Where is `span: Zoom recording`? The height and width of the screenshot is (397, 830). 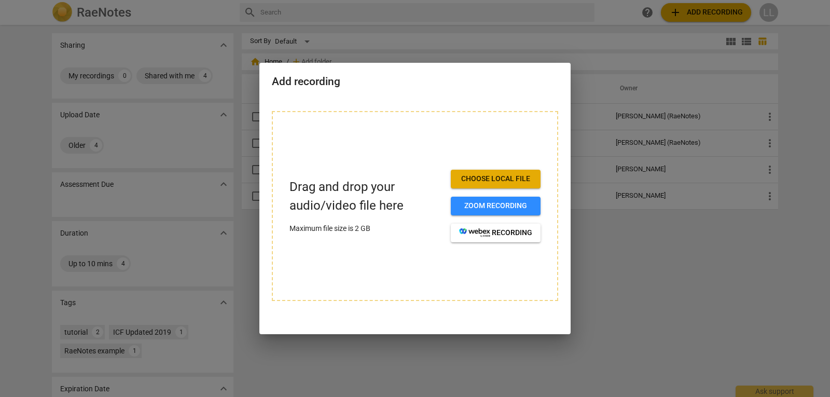
span: Zoom recording is located at coordinates (495, 206).